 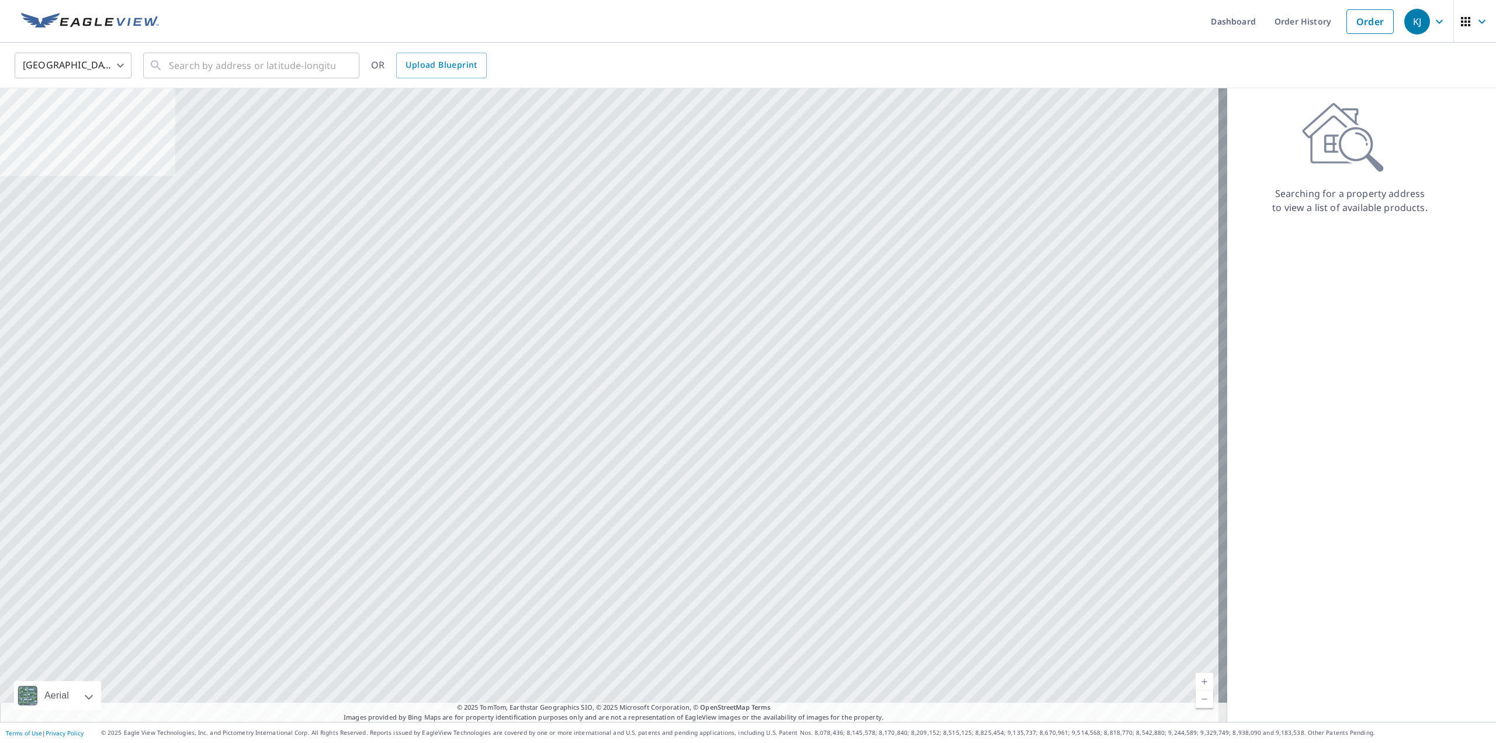 What do you see at coordinates (252, 65) in the screenshot?
I see `input: Search by address or latitude-longitude` at bounding box center [252, 65].